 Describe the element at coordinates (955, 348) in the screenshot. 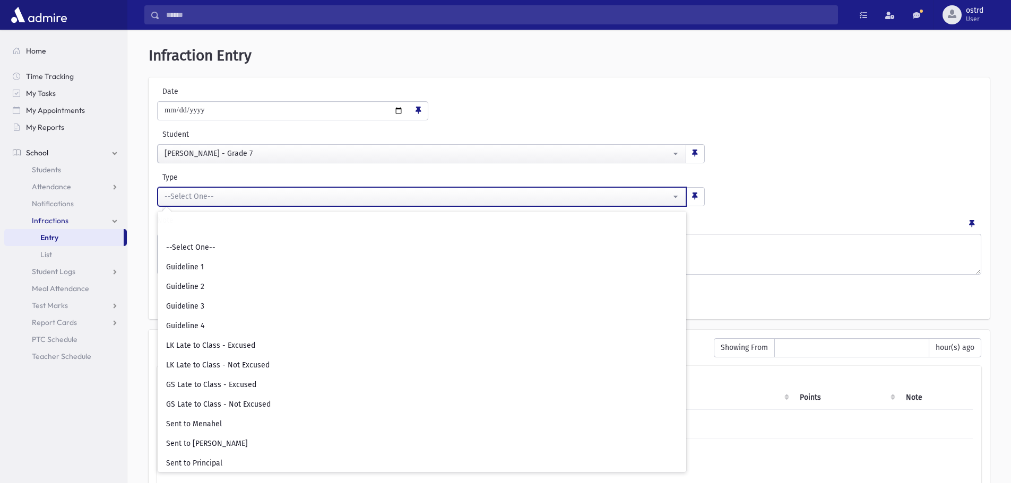

I see `span: hour(s) ago` at that location.